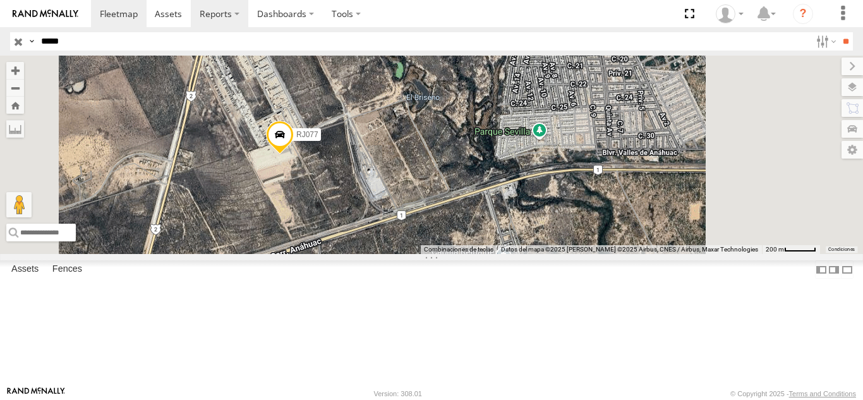 The height and width of the screenshot is (400, 863). I want to click on a: Condiciones (se abre en una nueva pestaña), so click(842, 249).